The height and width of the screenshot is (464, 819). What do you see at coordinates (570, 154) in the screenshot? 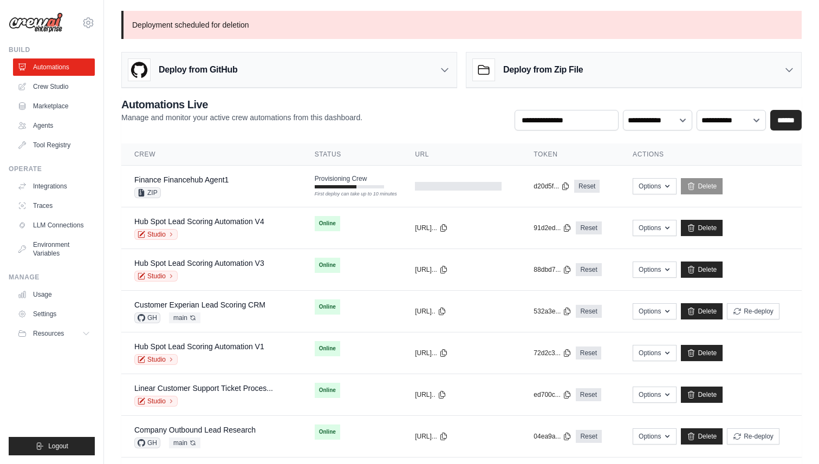
I see `th: Token` at bounding box center [570, 154].